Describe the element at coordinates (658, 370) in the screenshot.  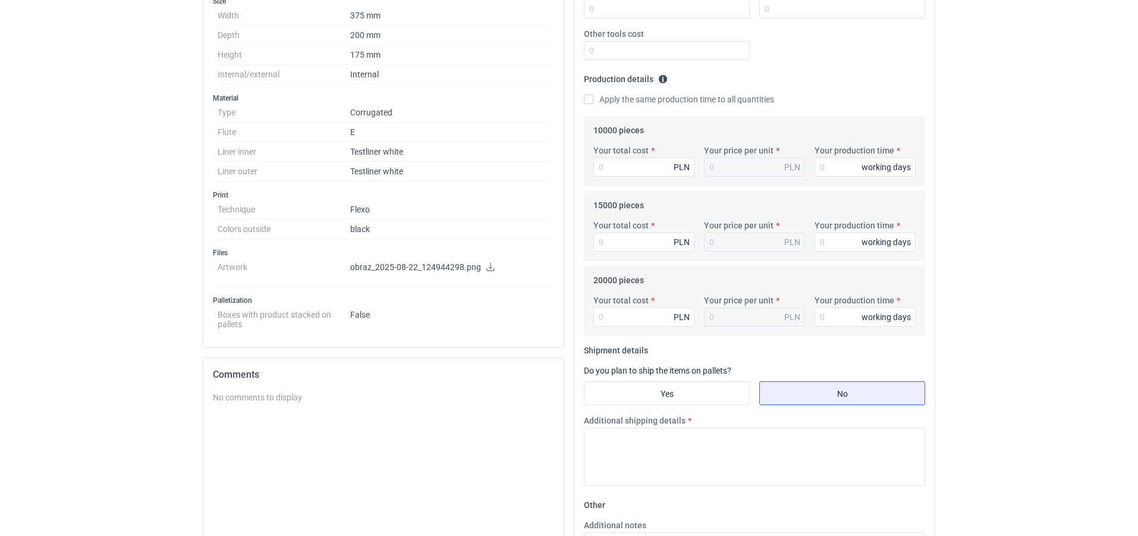
I see `label: Do you plan to ship the items on pallets?` at that location.